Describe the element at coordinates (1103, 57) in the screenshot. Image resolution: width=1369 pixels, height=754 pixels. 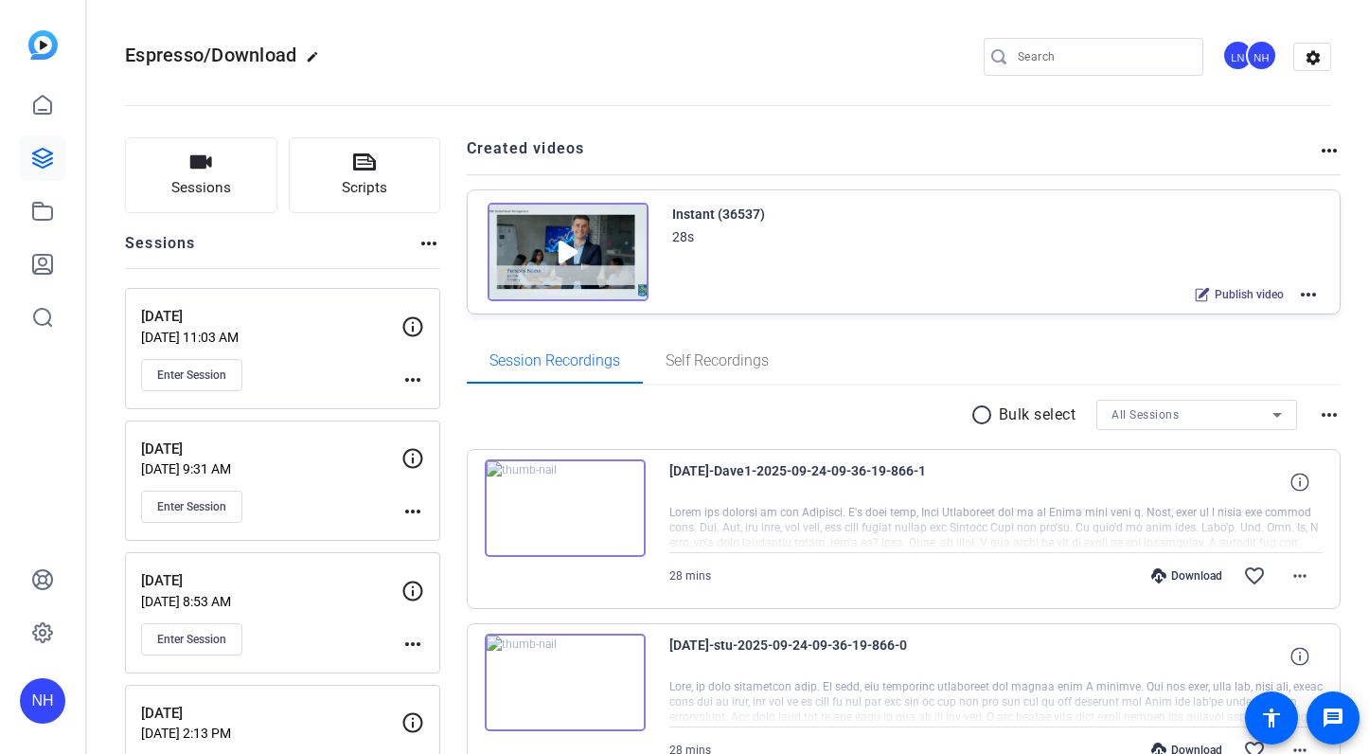
I see `input: Search` at that location.